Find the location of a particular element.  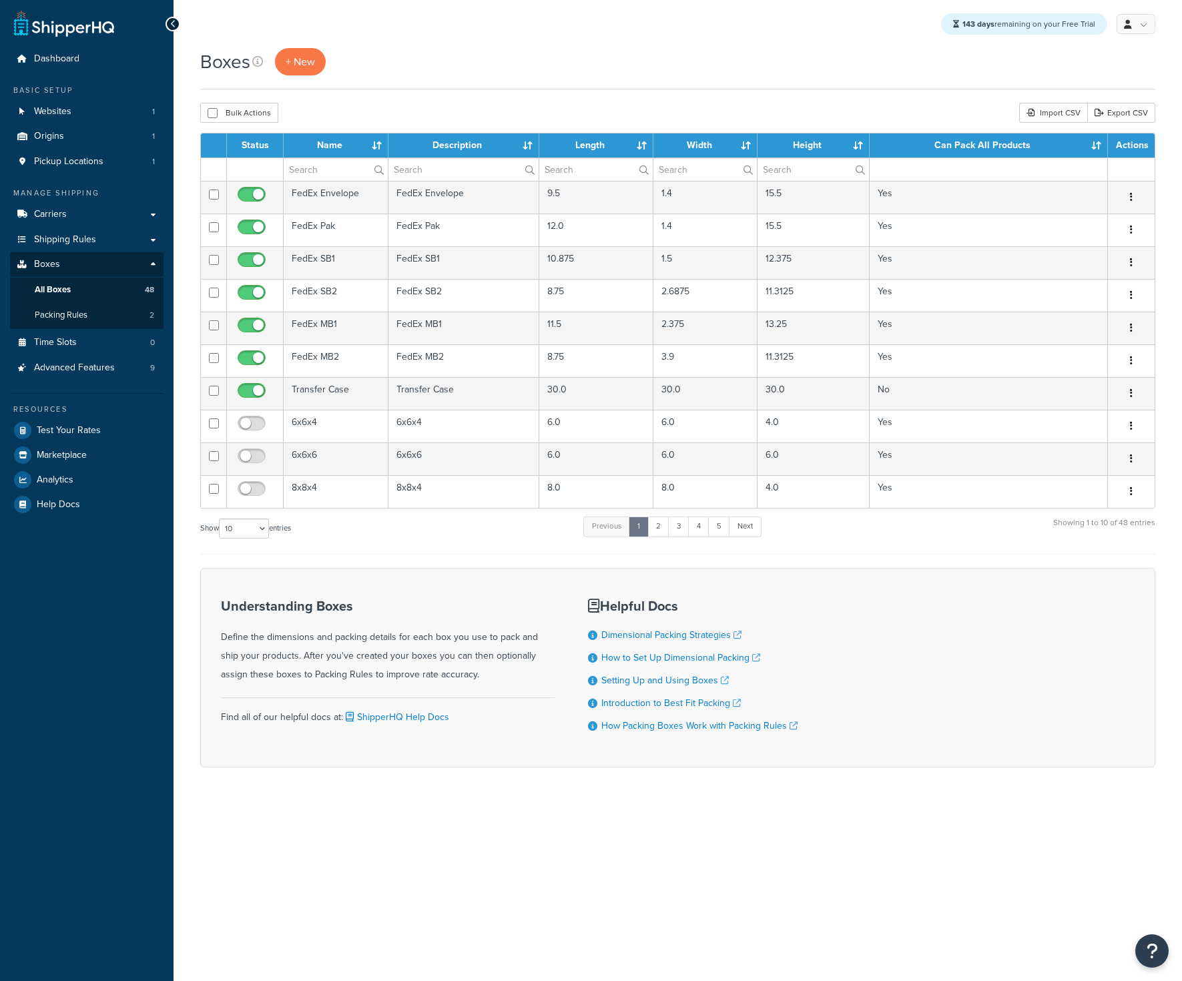

button: Bulk Actions is located at coordinates (239, 113).